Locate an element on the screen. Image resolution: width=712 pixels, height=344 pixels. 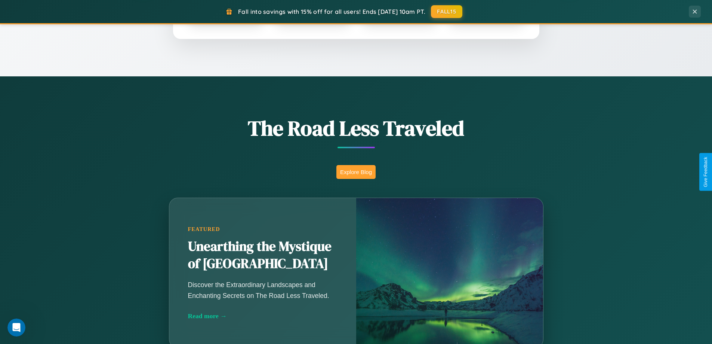
p: Discover the Extraordinary Landscapes and Enchanting Secrets on The Road Less Traveled. is located at coordinates (263, 290).